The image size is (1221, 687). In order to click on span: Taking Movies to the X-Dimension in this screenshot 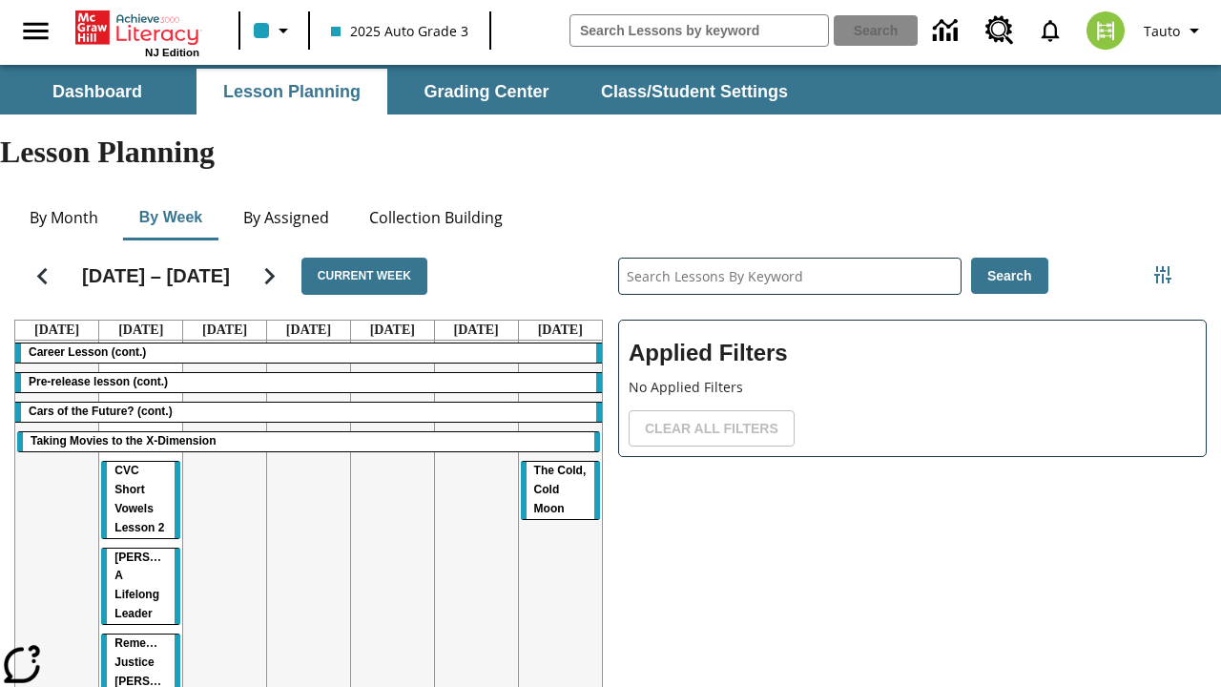, I will do `click(123, 441)`.